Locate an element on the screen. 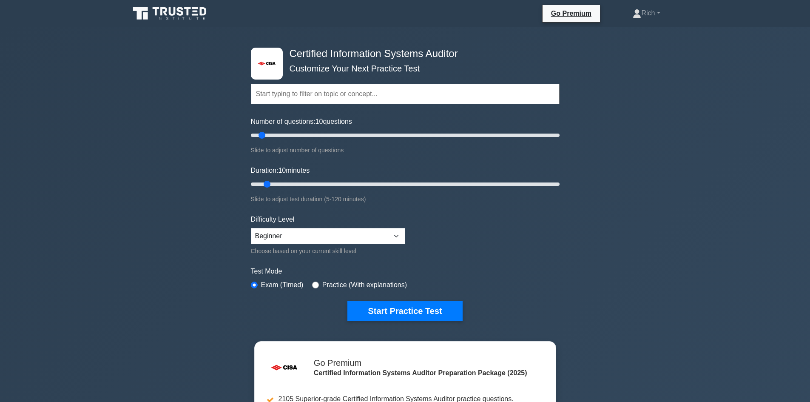  div: Slide to adjust number of questions is located at coordinates (405, 150).